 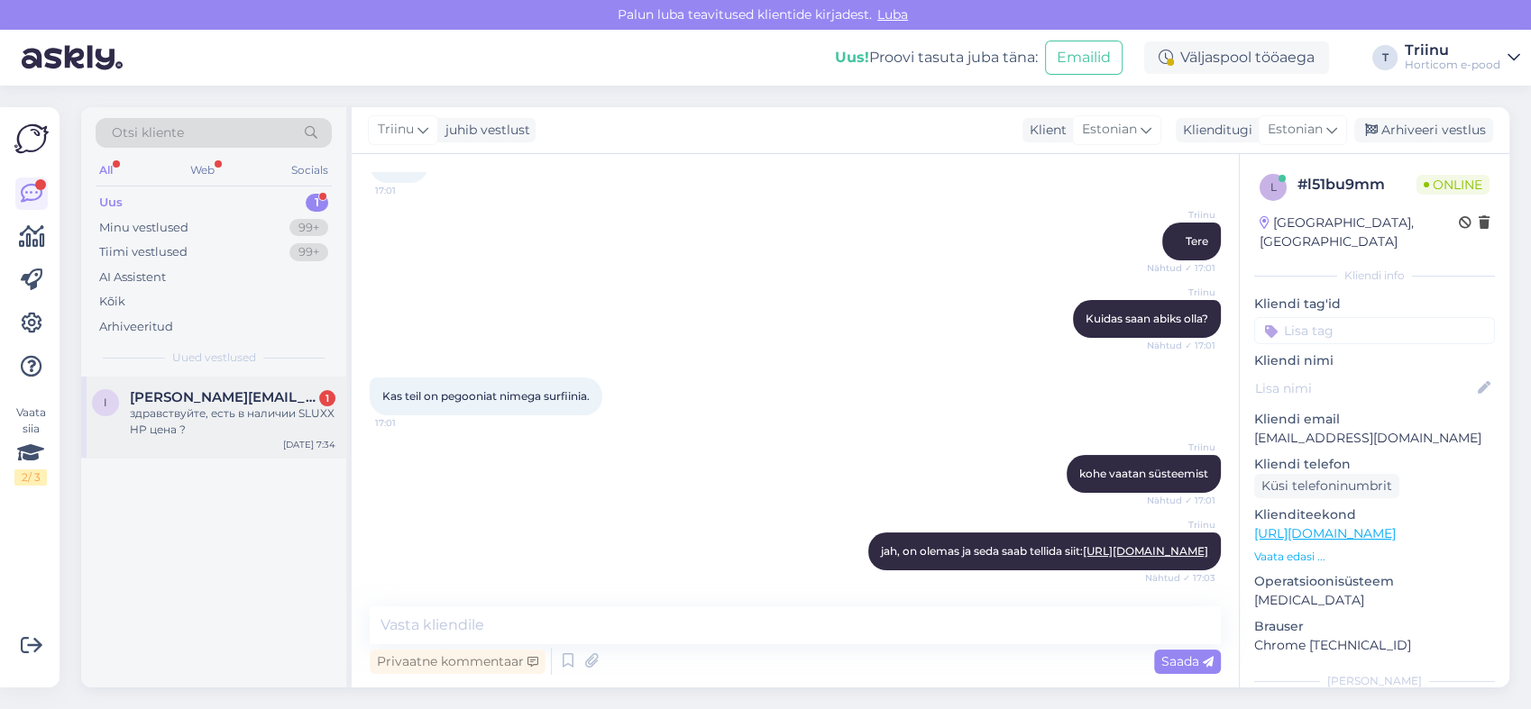 What do you see at coordinates (111, 203) in the screenshot?
I see `div: Uus` at bounding box center [111, 203].